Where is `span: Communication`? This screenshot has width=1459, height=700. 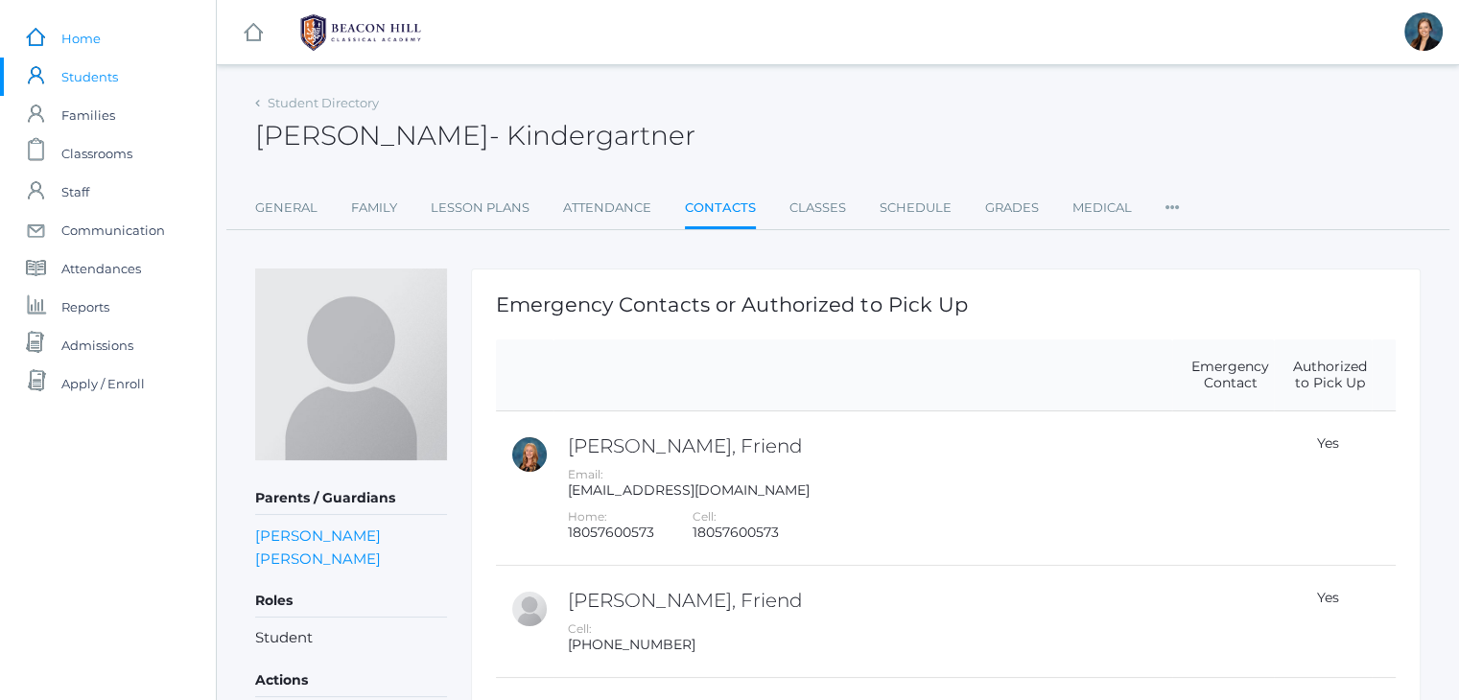 span: Communication is located at coordinates (113, 230).